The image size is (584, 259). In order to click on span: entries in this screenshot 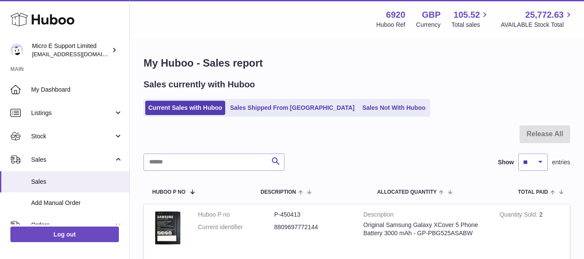, I will do `click(561, 162)`.